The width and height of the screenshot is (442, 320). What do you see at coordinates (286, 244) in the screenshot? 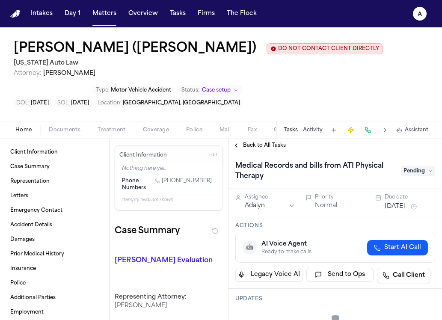
I see `div: AI Voice Agent` at bounding box center [286, 244].